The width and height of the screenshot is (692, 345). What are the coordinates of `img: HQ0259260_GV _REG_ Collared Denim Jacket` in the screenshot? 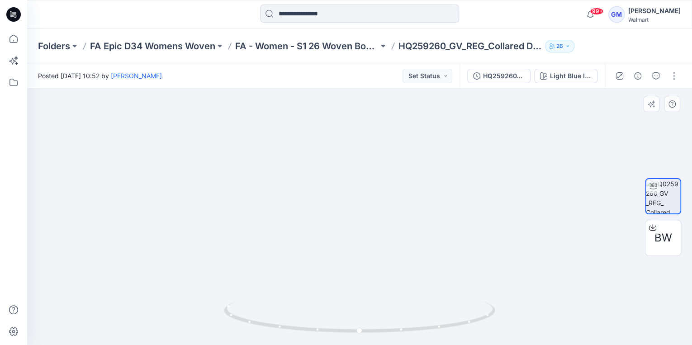 It's located at (663, 196).